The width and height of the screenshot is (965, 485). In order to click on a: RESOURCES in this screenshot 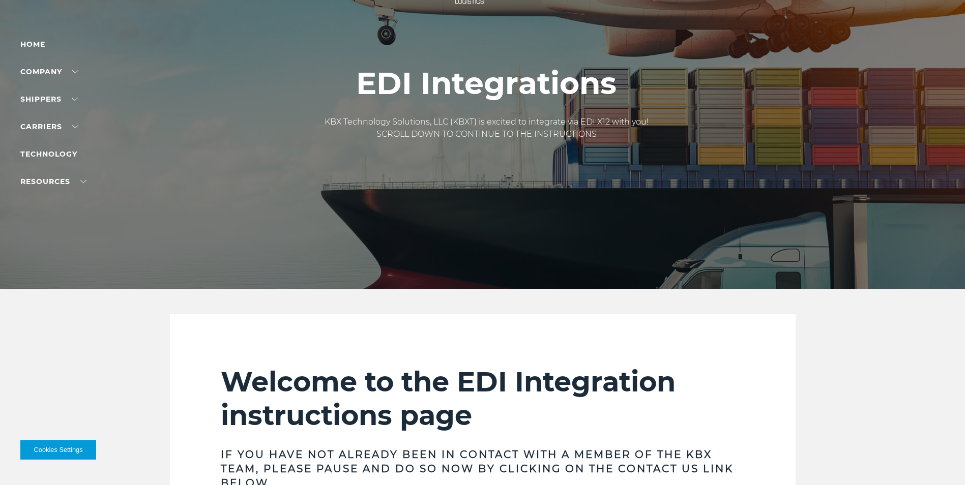, I will do `click(53, 182)`.